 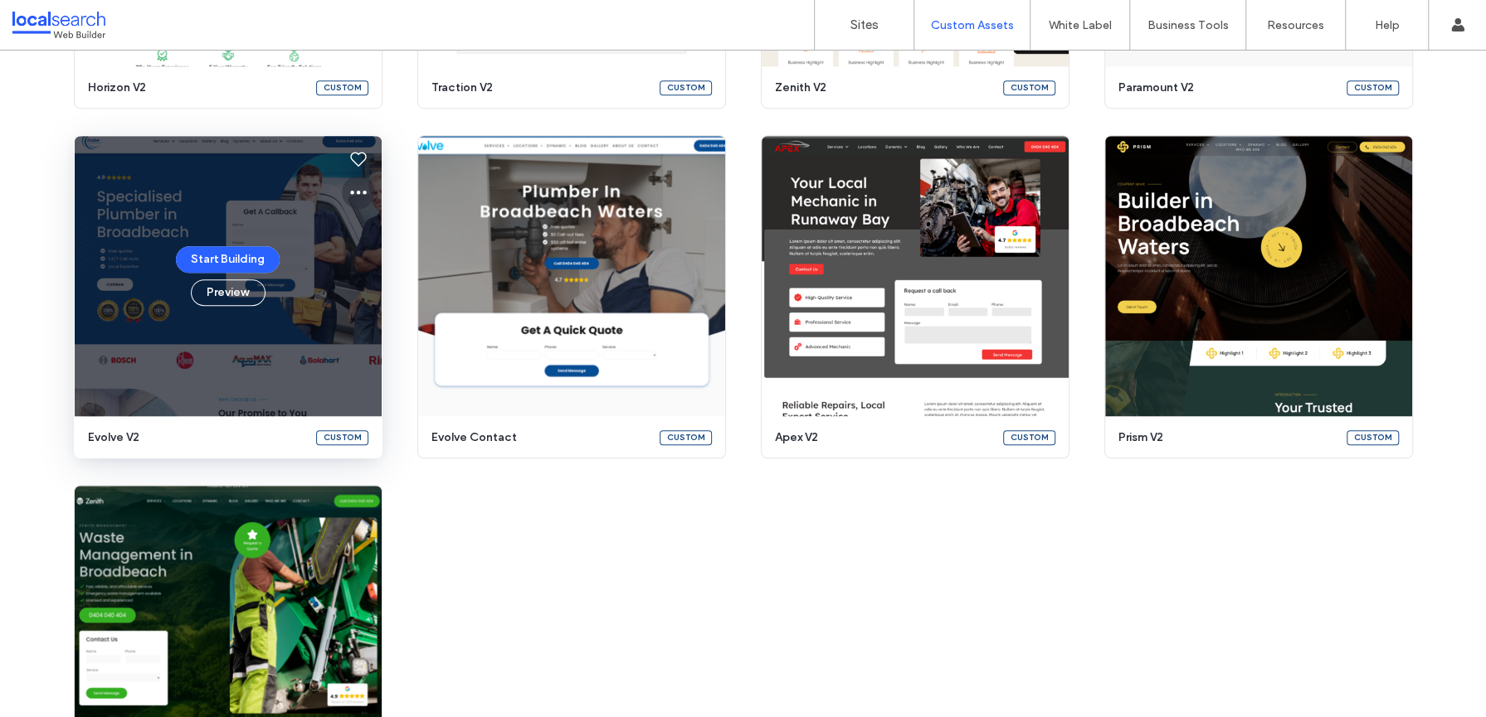 I want to click on span: paramount v2, so click(x=1227, y=88).